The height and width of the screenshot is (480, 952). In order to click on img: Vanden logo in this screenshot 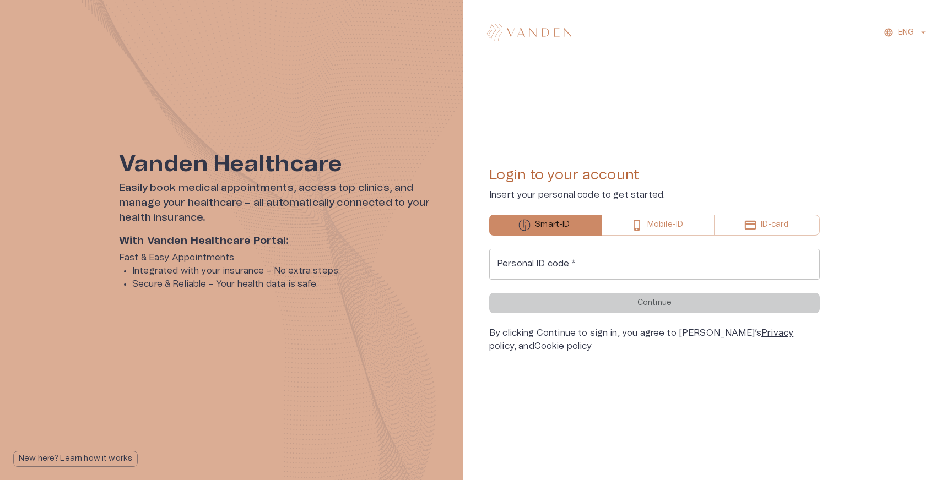, I will do `click(528, 32)`.